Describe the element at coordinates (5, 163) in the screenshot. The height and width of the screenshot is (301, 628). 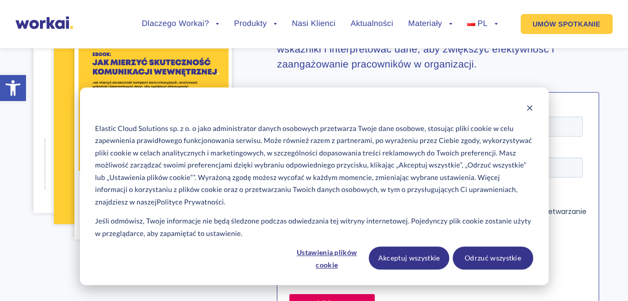
I see `input: wiadomości email*` at that location.